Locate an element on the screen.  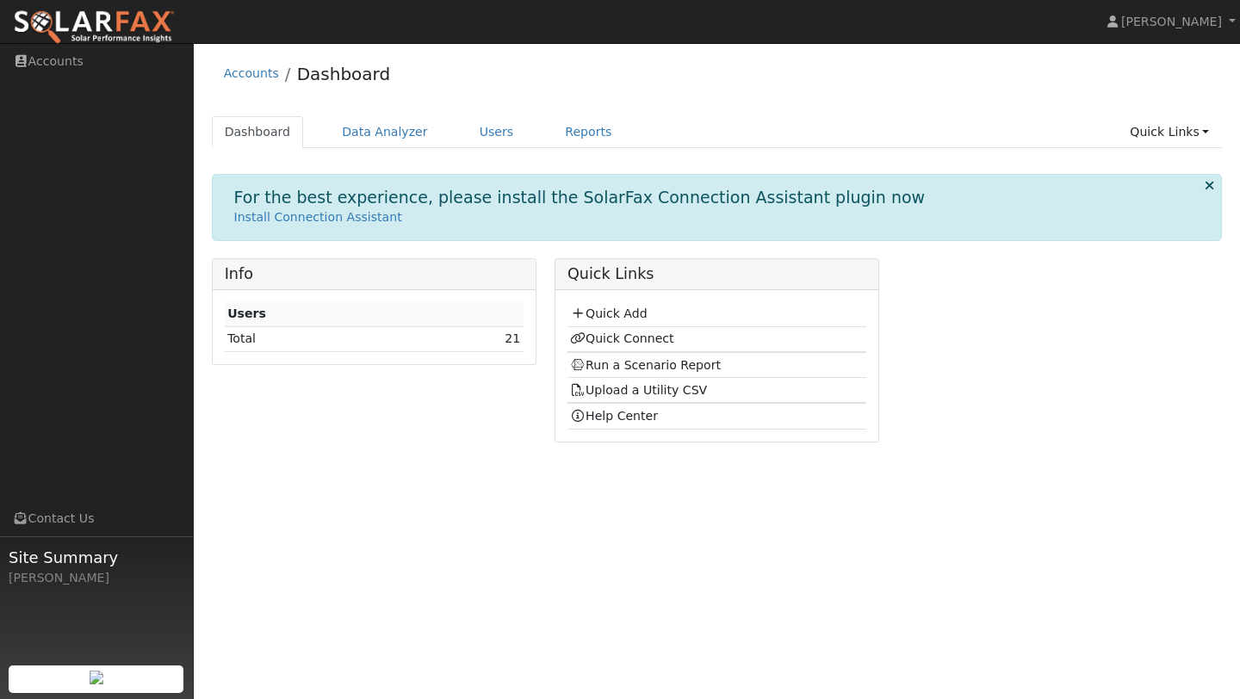
h5: Quick Links is located at coordinates (716, 274).